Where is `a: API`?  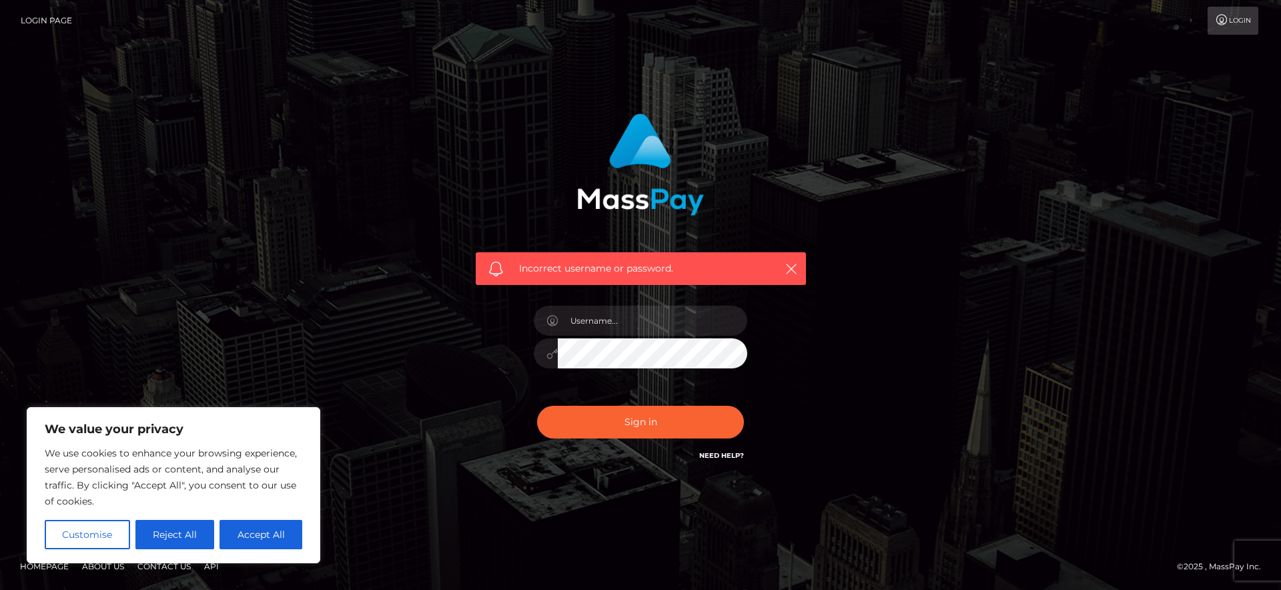
a: API is located at coordinates (212, 566).